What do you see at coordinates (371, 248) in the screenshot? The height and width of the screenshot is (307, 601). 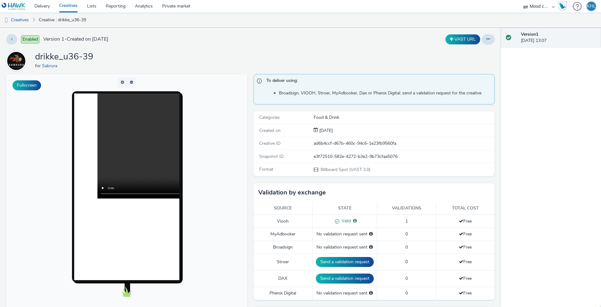 I see `div: Please select a deal below and click on Send to send a validation request to Broadsign.` at bounding box center [371, 248].